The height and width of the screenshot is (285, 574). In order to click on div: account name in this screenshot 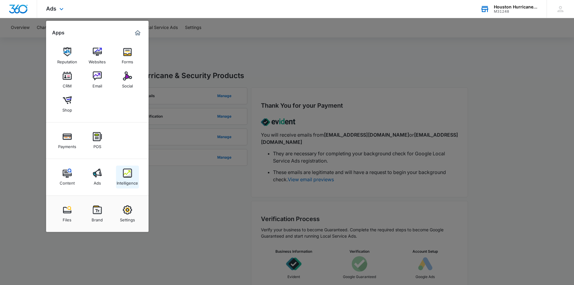, I will do `click(516, 7)`.